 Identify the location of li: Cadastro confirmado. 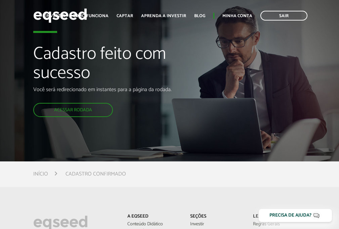
(96, 174).